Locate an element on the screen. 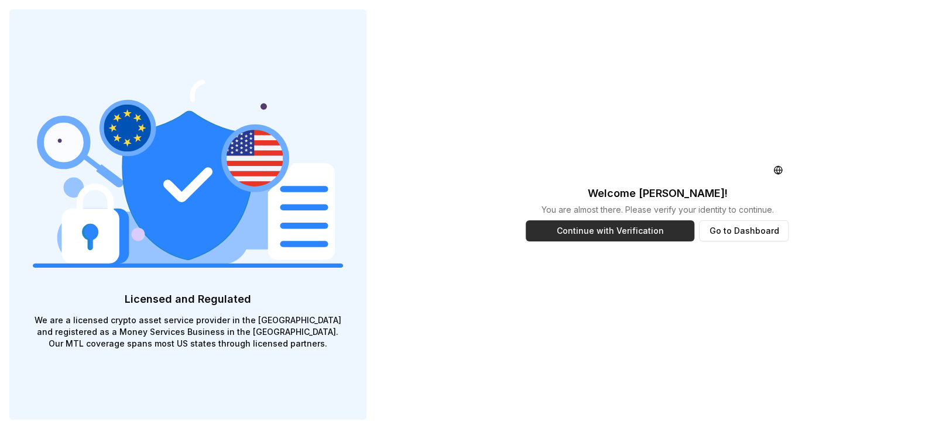  a: Go to Dashboard is located at coordinates (743, 231).